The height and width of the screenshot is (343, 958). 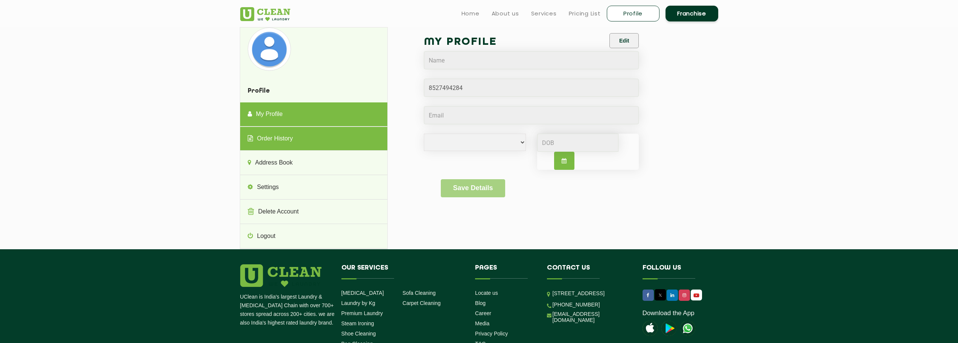 What do you see at coordinates (473, 188) in the screenshot?
I see `button: Save Details` at bounding box center [473, 188].